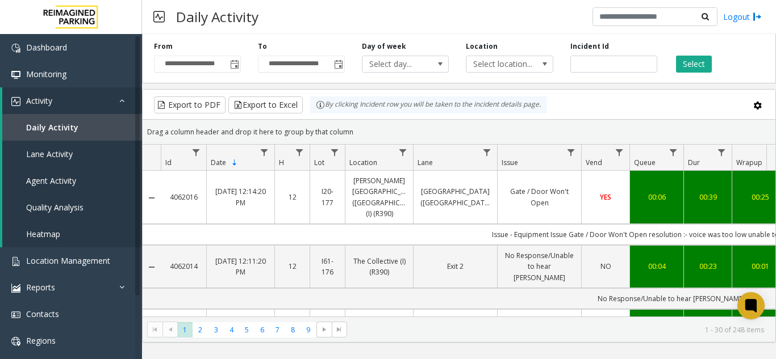 Image resolution: width=776 pixels, height=359 pixels. I want to click on img: pageIcon, so click(159, 16).